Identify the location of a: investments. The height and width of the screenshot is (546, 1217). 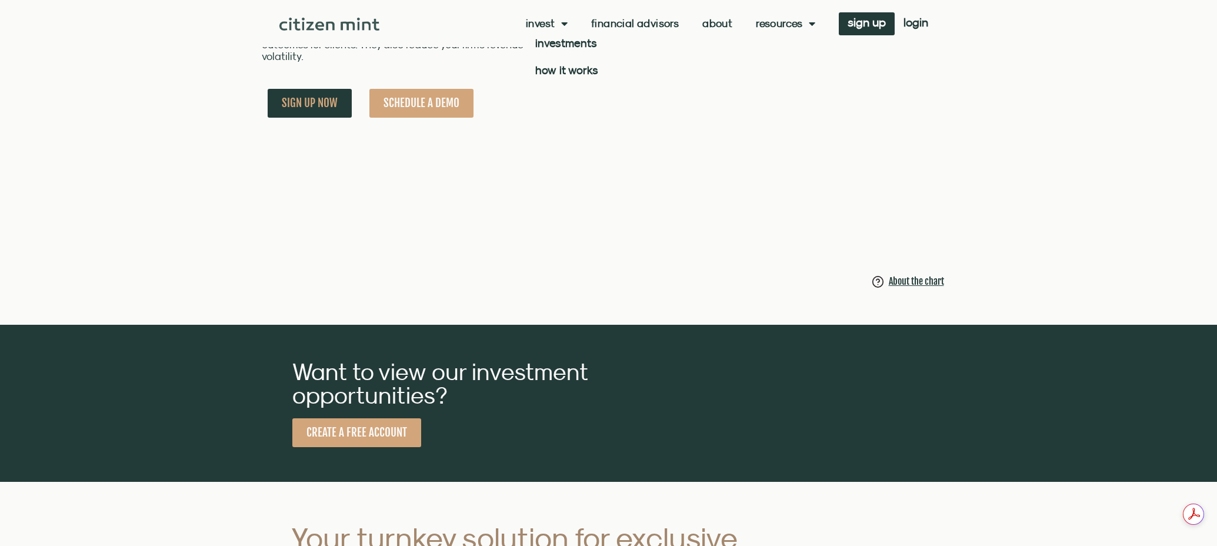
(564, 43).